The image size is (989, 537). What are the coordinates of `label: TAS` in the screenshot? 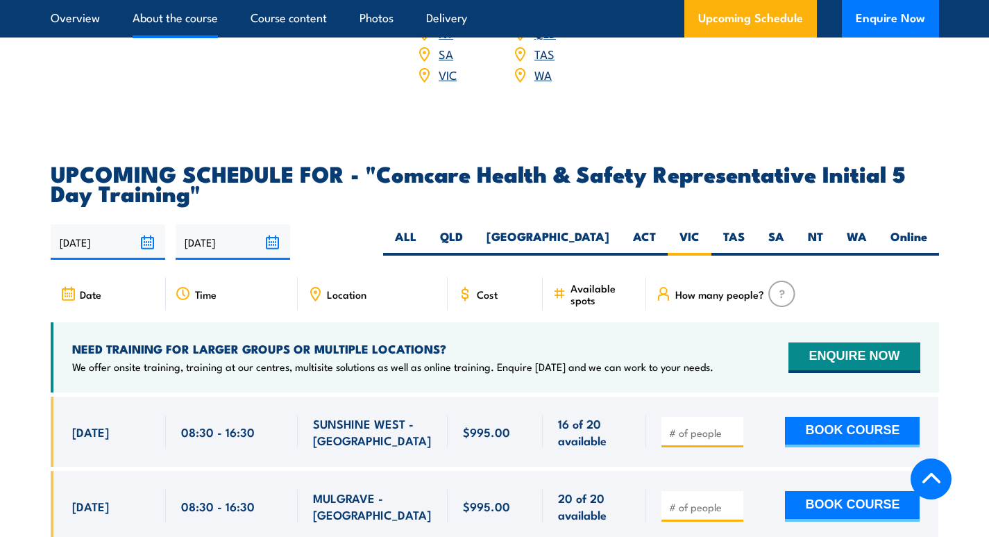 It's located at (734, 242).